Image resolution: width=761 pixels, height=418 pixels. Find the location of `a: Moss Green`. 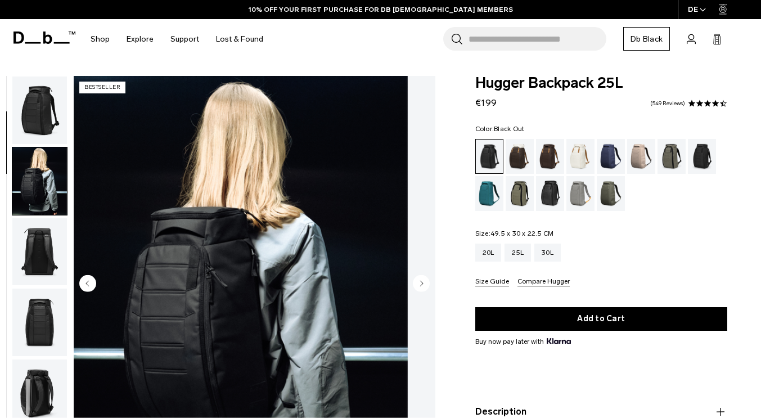

a: Moss Green is located at coordinates (611, 194).